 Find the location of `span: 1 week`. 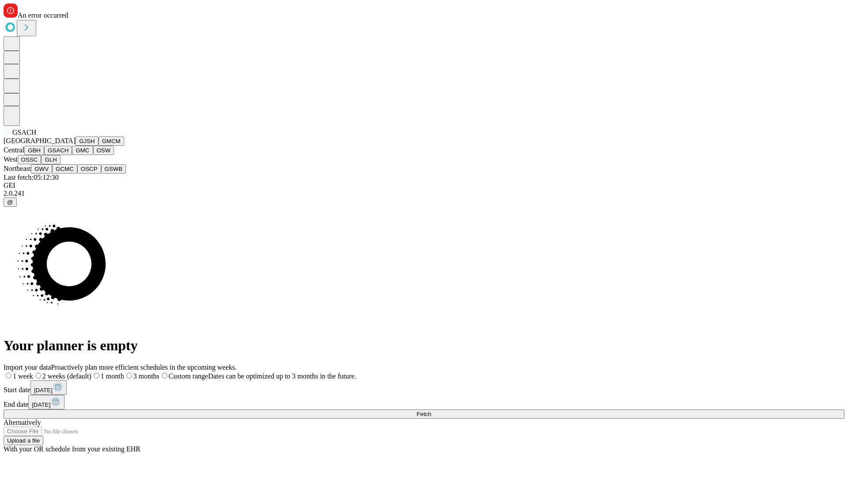

span: 1 week is located at coordinates (23, 376).